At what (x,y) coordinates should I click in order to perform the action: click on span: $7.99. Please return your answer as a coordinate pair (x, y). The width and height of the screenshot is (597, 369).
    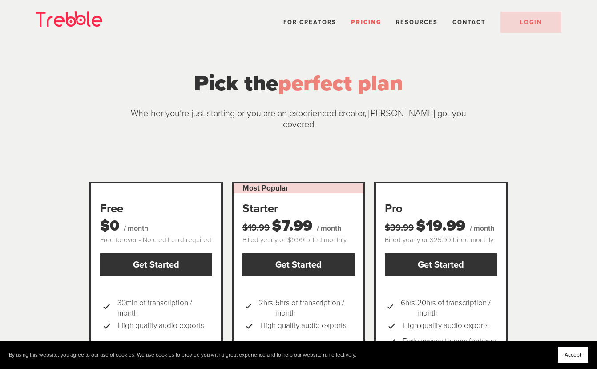
    Looking at the image, I should click on (292, 225).